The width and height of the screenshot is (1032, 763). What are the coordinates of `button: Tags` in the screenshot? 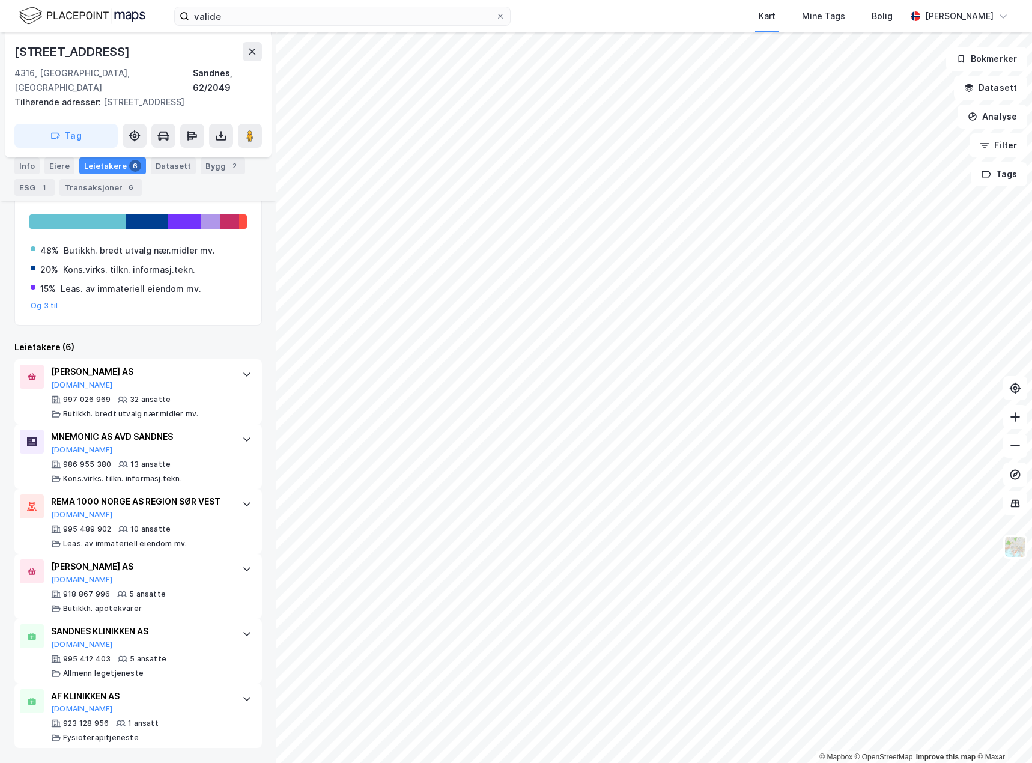 It's located at (999, 174).